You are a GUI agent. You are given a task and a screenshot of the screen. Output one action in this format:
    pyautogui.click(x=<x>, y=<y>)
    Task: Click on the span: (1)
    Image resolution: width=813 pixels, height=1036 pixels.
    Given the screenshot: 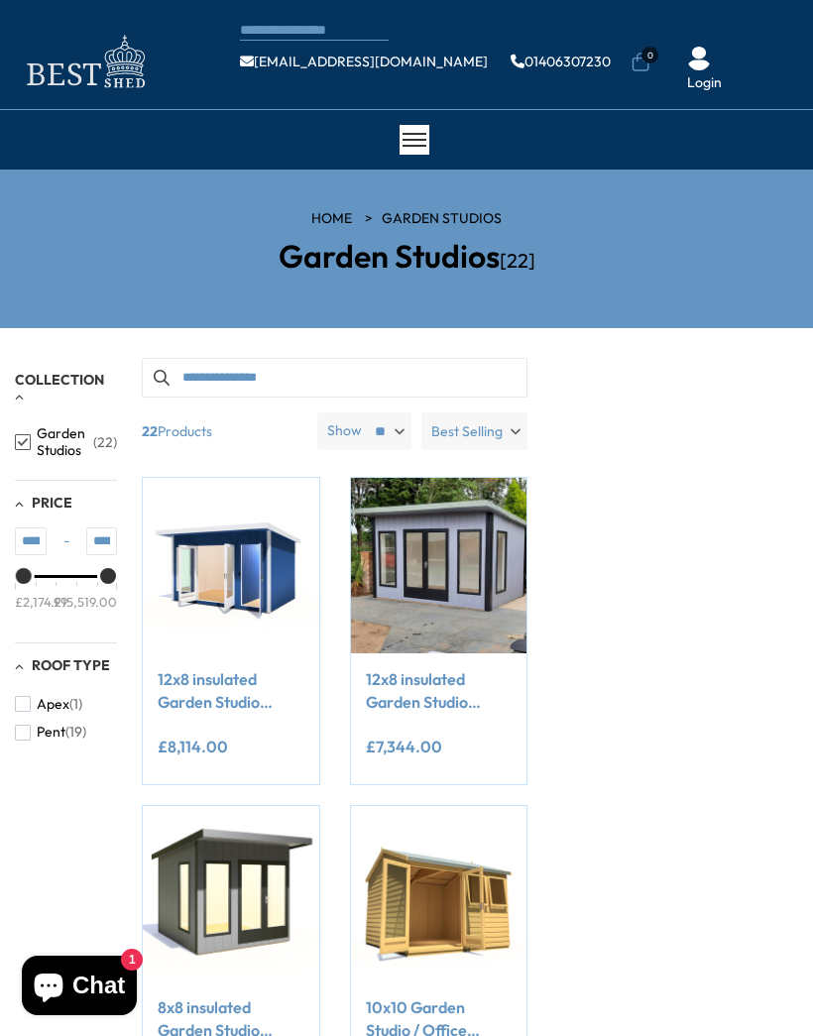 What is the action you would take?
    pyautogui.click(x=75, y=704)
    